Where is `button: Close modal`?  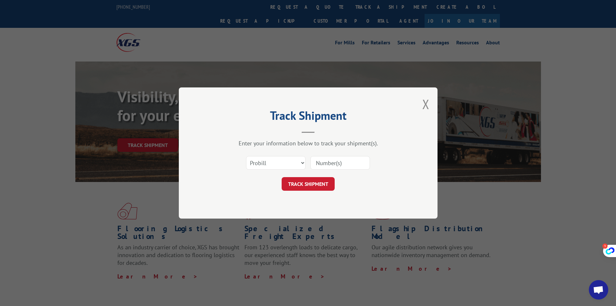
button: Close modal is located at coordinates (426, 104).